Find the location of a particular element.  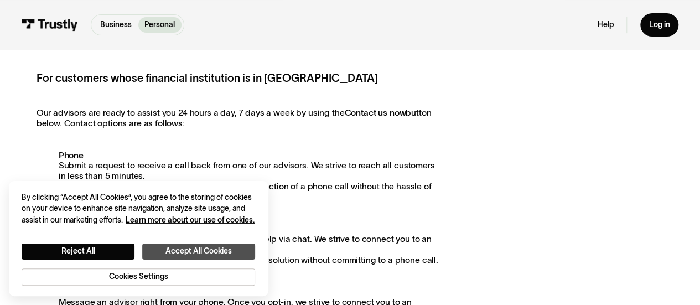

p: Submit a request to receive a call back from one of our advisors. We strive to reach all customer... is located at coordinates (239, 177).